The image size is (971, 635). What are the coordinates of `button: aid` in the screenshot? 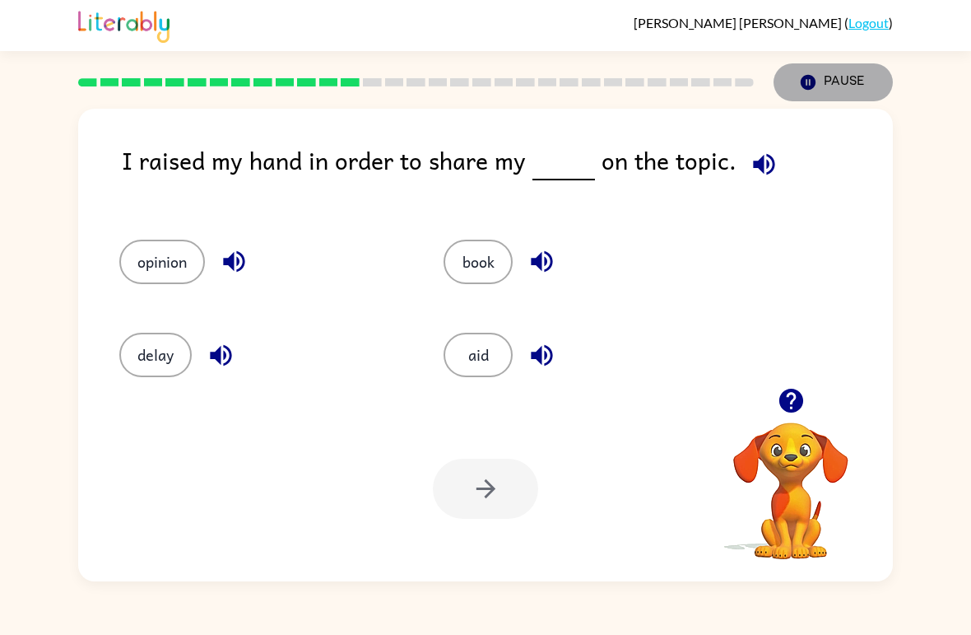 It's located at (478, 355).